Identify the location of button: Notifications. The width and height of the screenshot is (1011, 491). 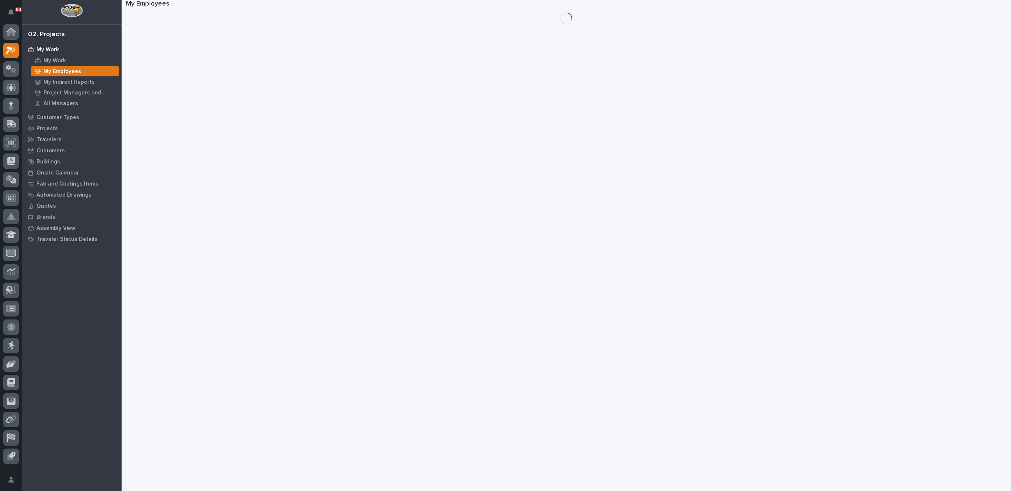
(11, 12).